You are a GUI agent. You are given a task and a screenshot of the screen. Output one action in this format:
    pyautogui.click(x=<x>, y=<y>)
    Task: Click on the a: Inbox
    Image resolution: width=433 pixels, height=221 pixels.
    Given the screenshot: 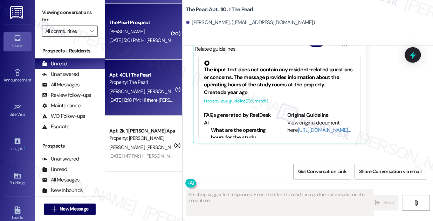 What is the action you would take?
    pyautogui.click(x=17, y=42)
    